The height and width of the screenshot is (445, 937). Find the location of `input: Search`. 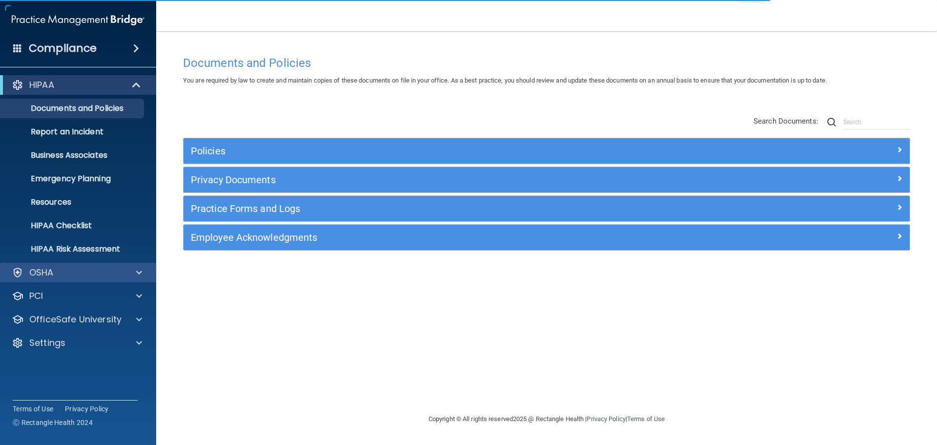

input: Search is located at coordinates (877, 122).